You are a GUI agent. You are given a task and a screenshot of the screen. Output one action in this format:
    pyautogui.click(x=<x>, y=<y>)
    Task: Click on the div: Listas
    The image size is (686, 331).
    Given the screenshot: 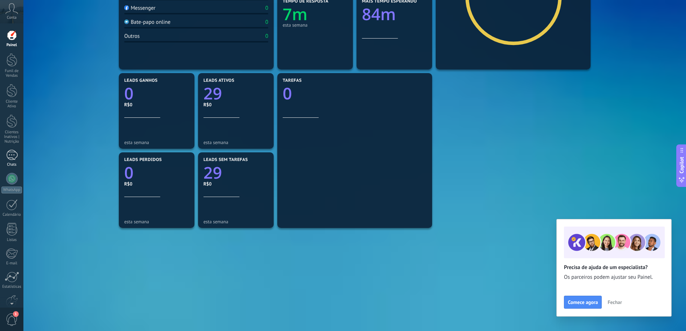 What is the action you would take?
    pyautogui.click(x=12, y=240)
    